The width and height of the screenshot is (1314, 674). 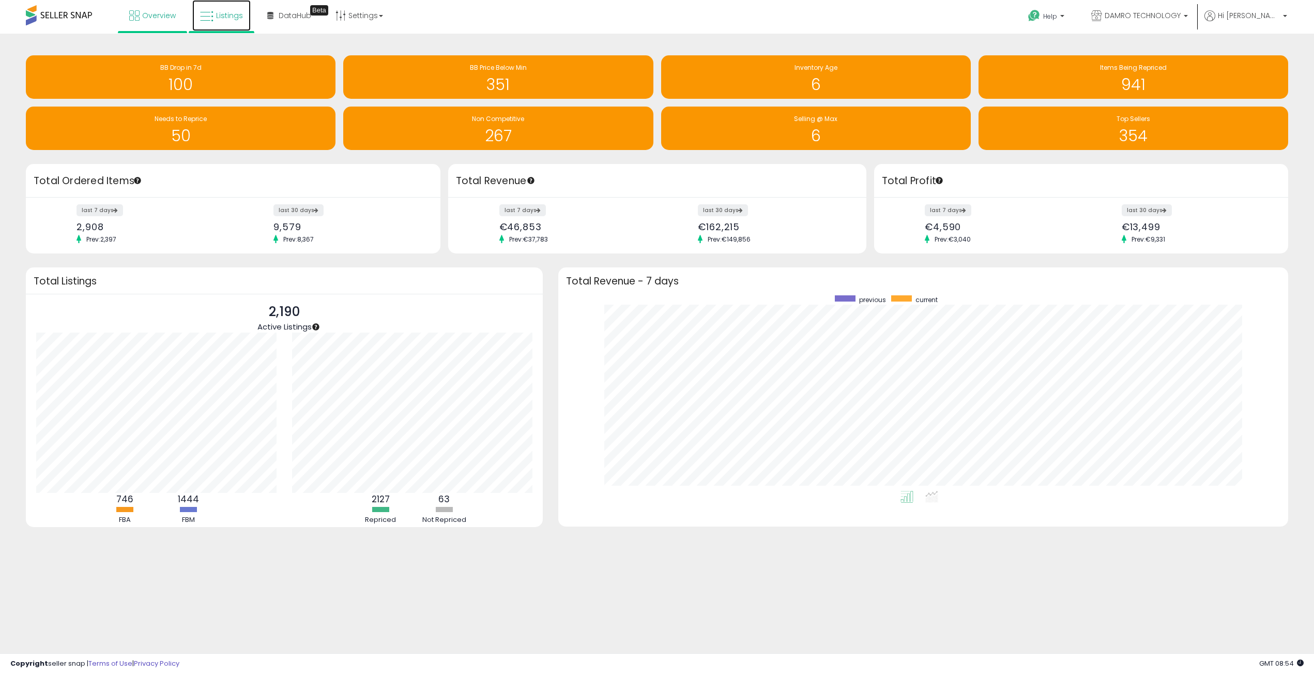 What do you see at coordinates (1034, 16) in the screenshot?
I see `i: Get Help` at bounding box center [1034, 16].